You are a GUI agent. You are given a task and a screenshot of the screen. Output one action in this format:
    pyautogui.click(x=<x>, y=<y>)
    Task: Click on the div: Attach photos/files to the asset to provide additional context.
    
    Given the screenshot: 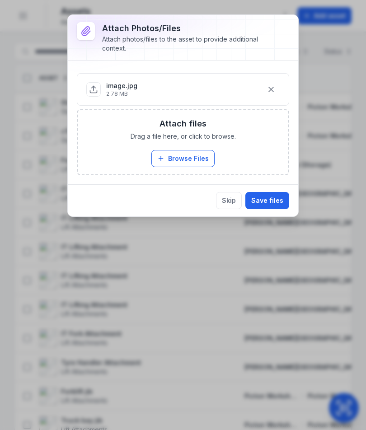 What is the action you would take?
    pyautogui.click(x=189, y=44)
    